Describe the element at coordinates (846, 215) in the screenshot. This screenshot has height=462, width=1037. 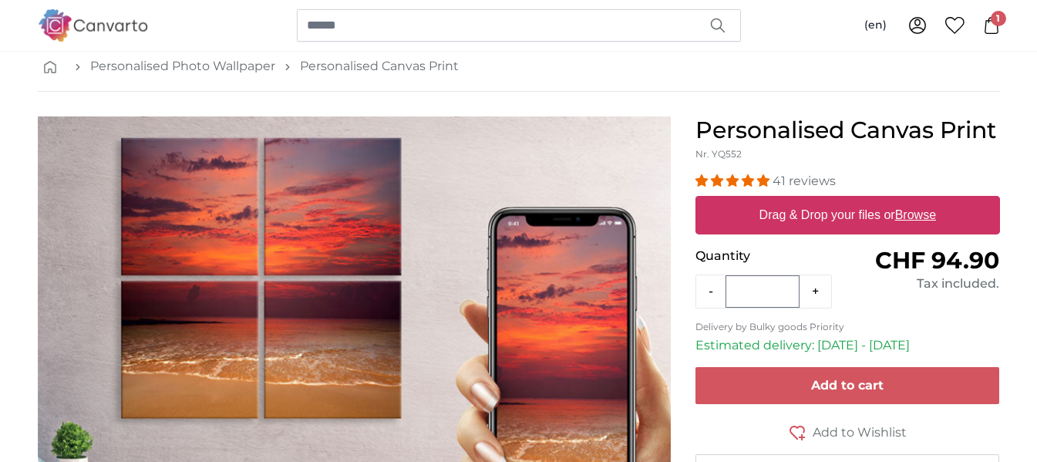
I see `label: Drag & Drop your files or` at that location.